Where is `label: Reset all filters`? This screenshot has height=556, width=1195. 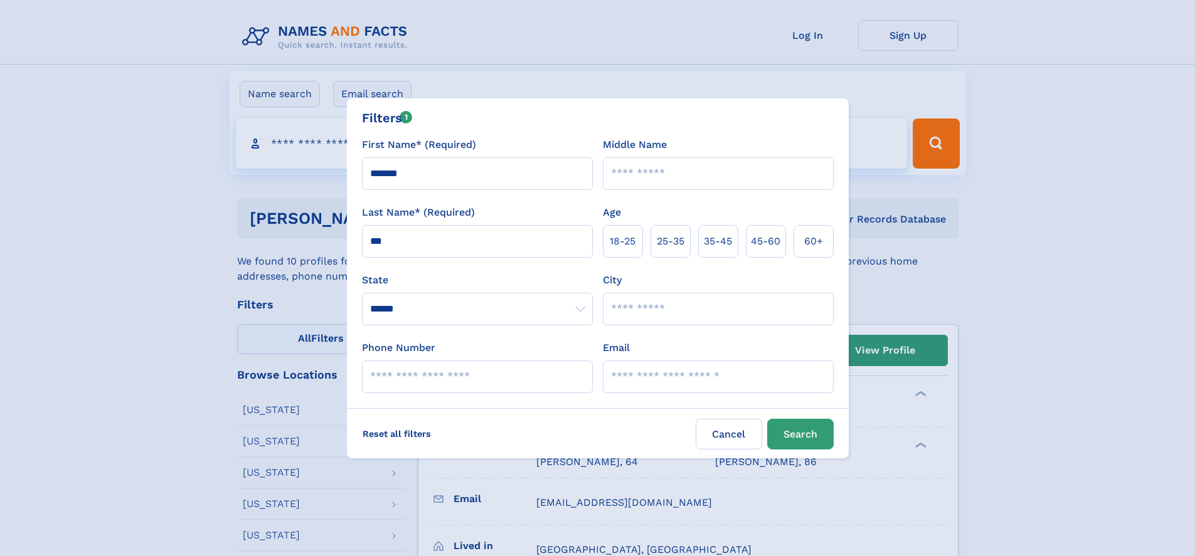
label: Reset all filters is located at coordinates (396, 434).